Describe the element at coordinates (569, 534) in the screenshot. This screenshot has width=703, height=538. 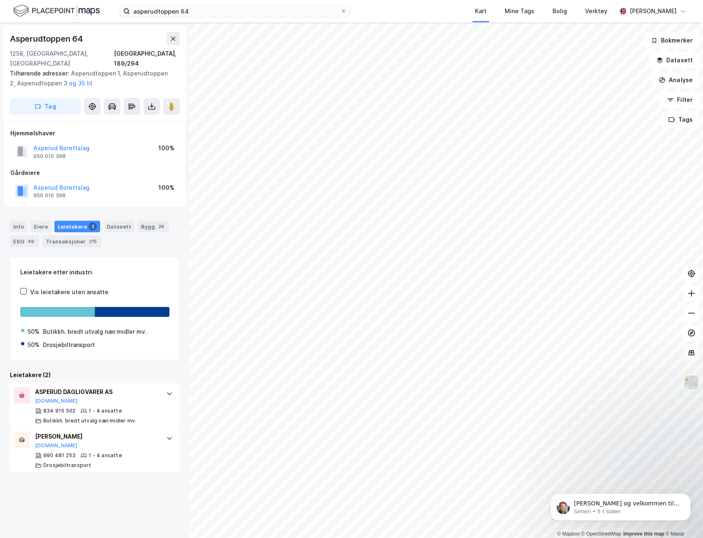
I see `a: Mapbox` at that location.